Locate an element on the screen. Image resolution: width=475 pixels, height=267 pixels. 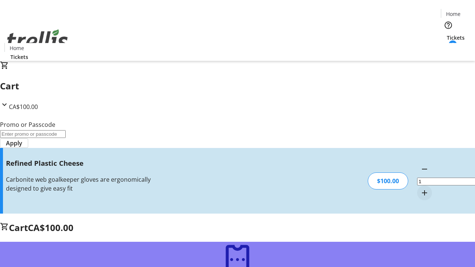
button: Help is located at coordinates (448, 25).